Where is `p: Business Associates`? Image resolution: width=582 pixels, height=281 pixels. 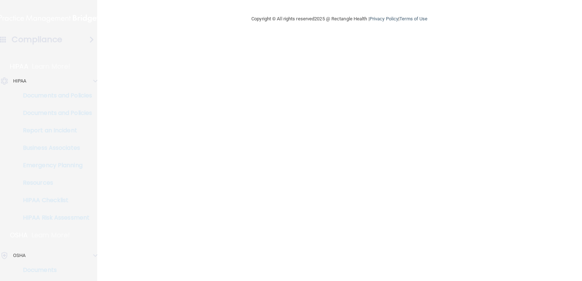 p: Business Associates is located at coordinates (54, 148).